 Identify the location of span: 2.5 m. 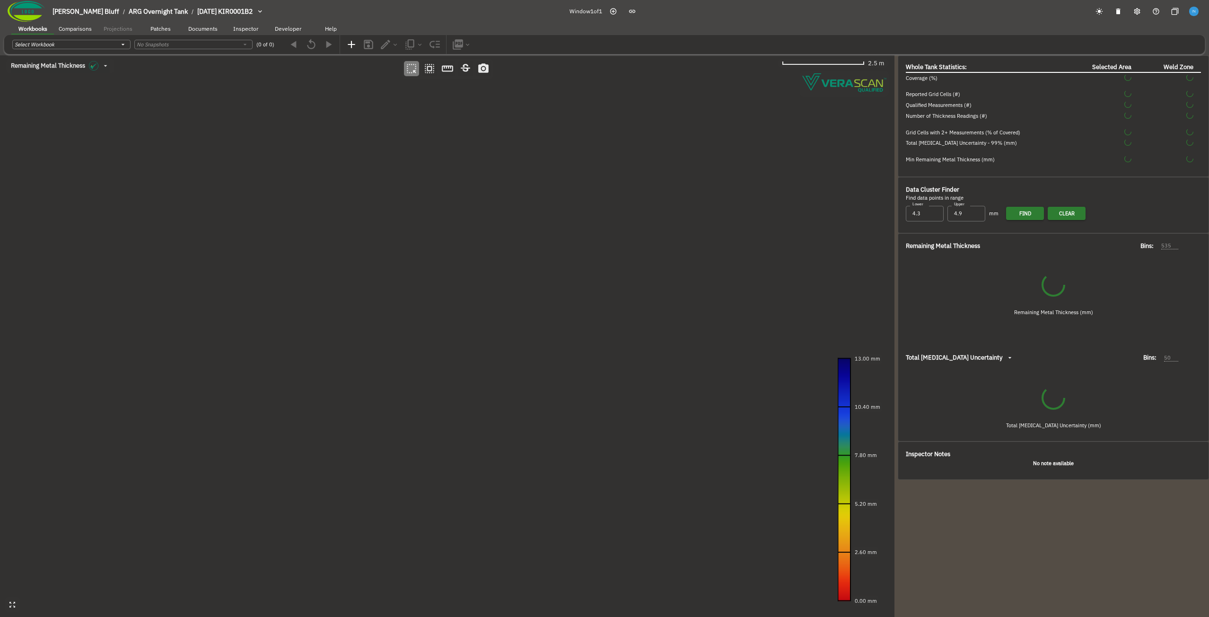
(876, 63).